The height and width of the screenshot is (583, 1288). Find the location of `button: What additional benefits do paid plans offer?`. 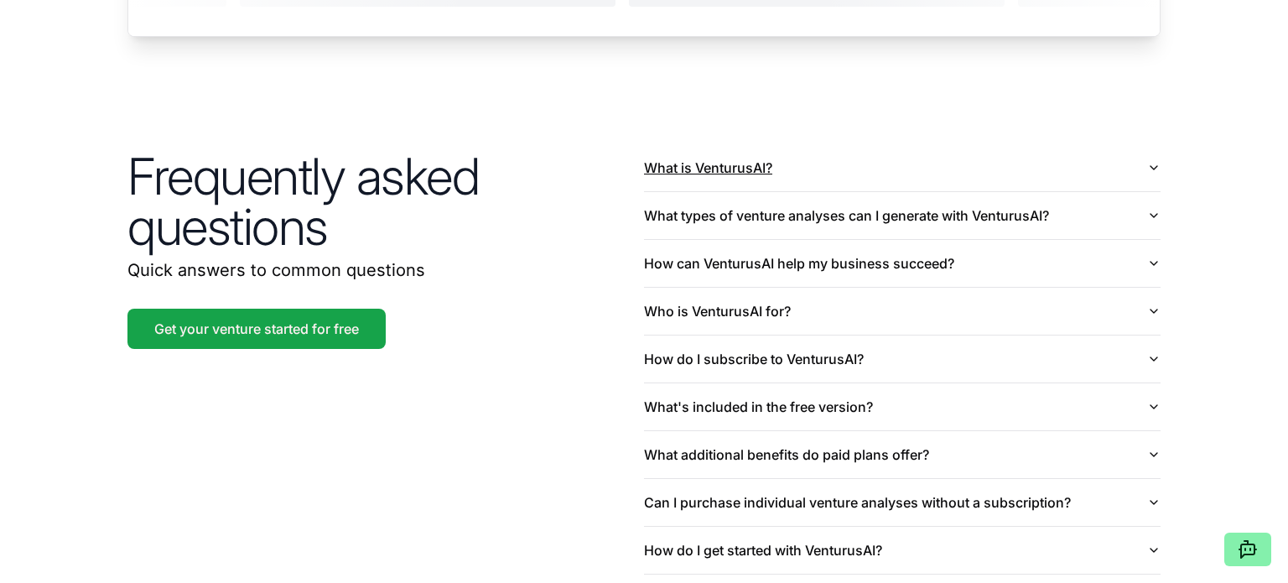

button: What additional benefits do paid plans offer? is located at coordinates (902, 455).